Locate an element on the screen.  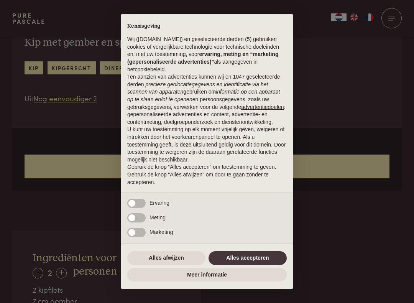
button: advertentiedoelen is located at coordinates (262, 107).